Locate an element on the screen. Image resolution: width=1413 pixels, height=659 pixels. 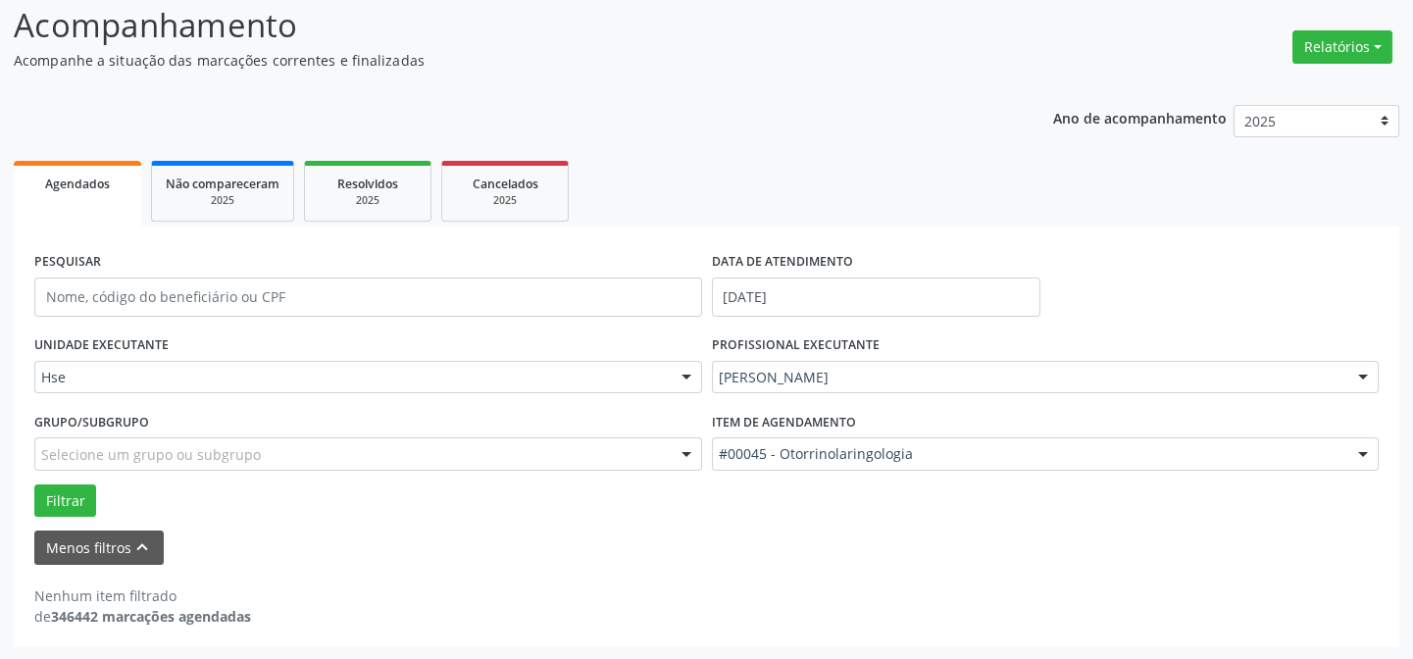
i: keyboard_arrow_up is located at coordinates (142, 547).